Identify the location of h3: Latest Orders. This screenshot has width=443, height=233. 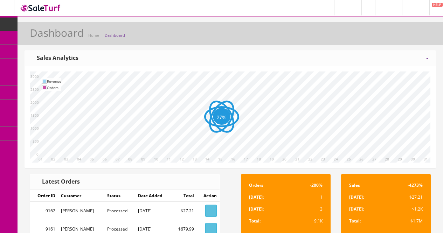
(59, 182).